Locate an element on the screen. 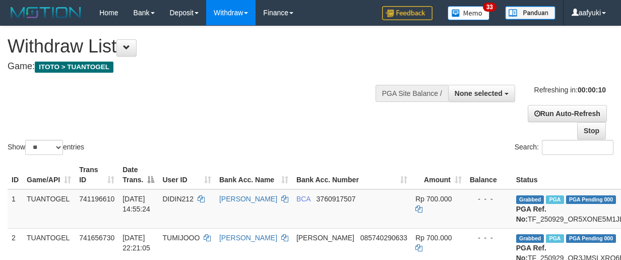 This screenshot has width=621, height=260. div: PGA Site Balance / is located at coordinates (412, 93).